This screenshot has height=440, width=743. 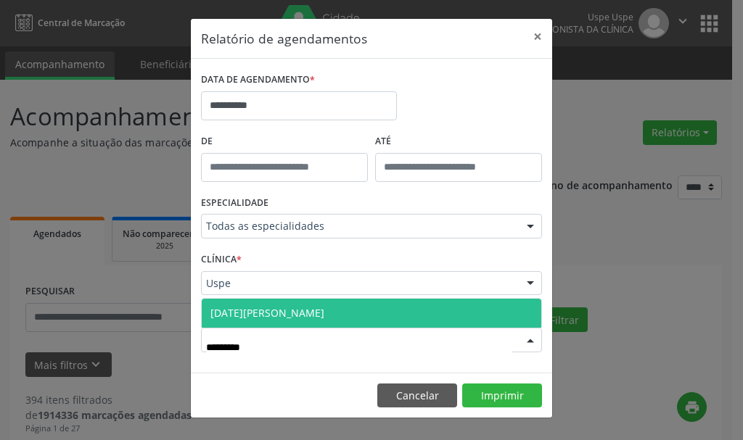 I want to click on button: Cancelar, so click(x=417, y=396).